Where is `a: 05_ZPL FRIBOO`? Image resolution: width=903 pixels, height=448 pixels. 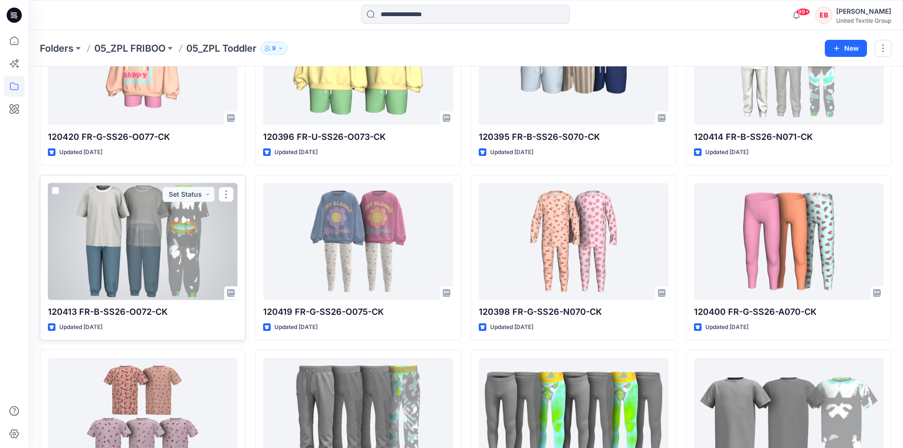
a: 05_ZPL FRIBOO is located at coordinates (130, 48).